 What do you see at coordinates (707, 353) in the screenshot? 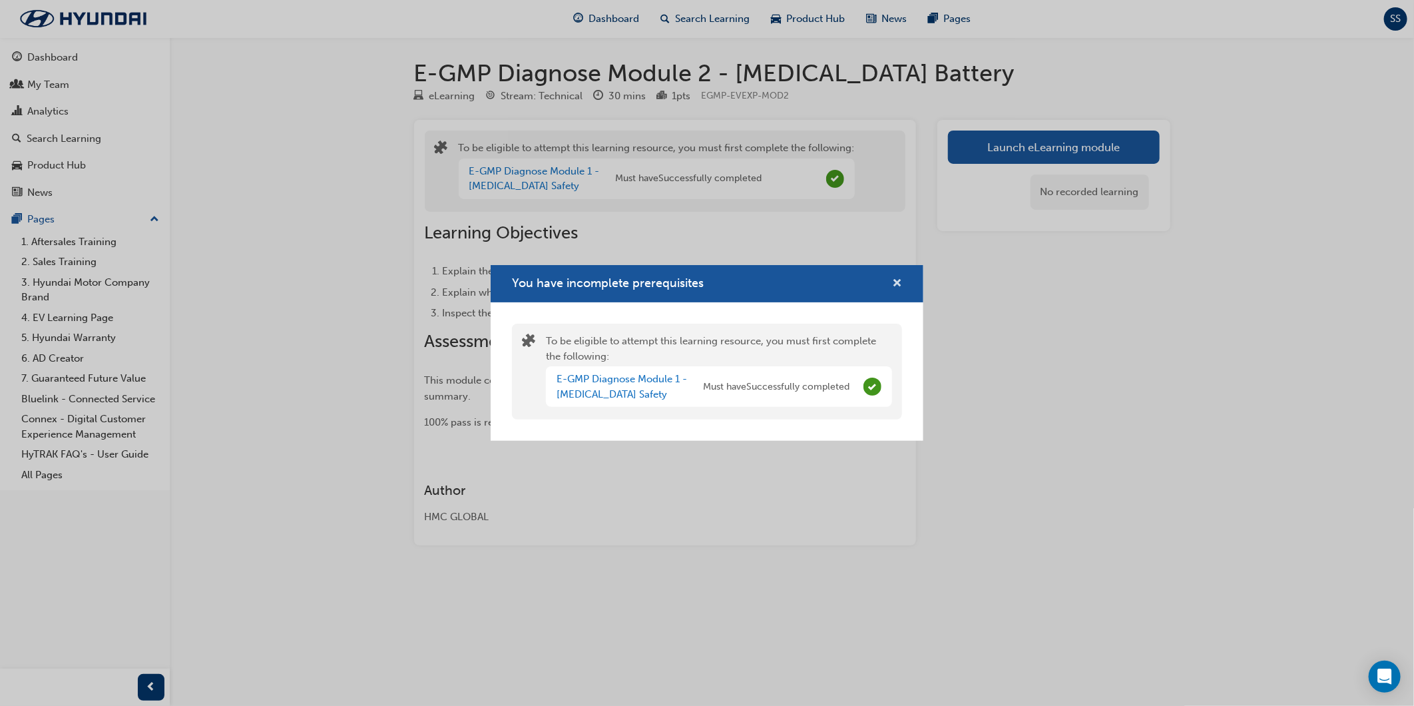
I see `div: You have incomplete prerequisites` at bounding box center [707, 353].